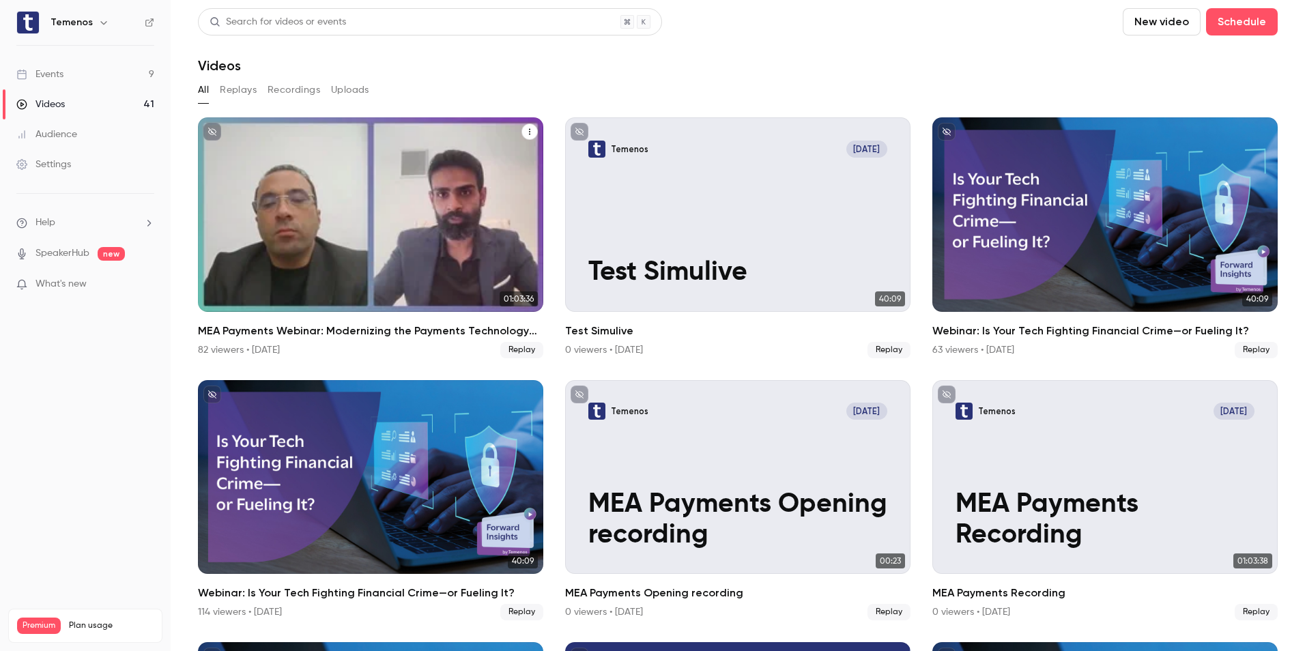 Image resolution: width=1305 pixels, height=651 pixels. What do you see at coordinates (964, 411) in the screenshot?
I see `img: MEA Payments Recording` at bounding box center [964, 411].